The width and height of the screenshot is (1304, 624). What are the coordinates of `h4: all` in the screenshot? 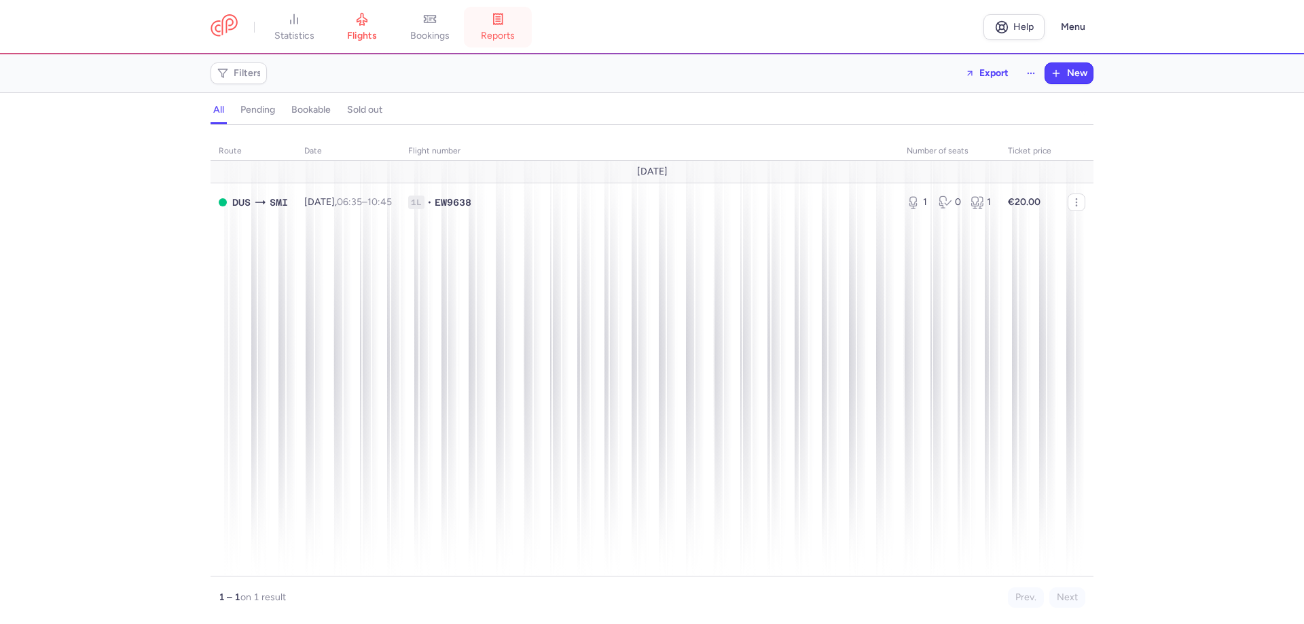 It's located at (219, 110).